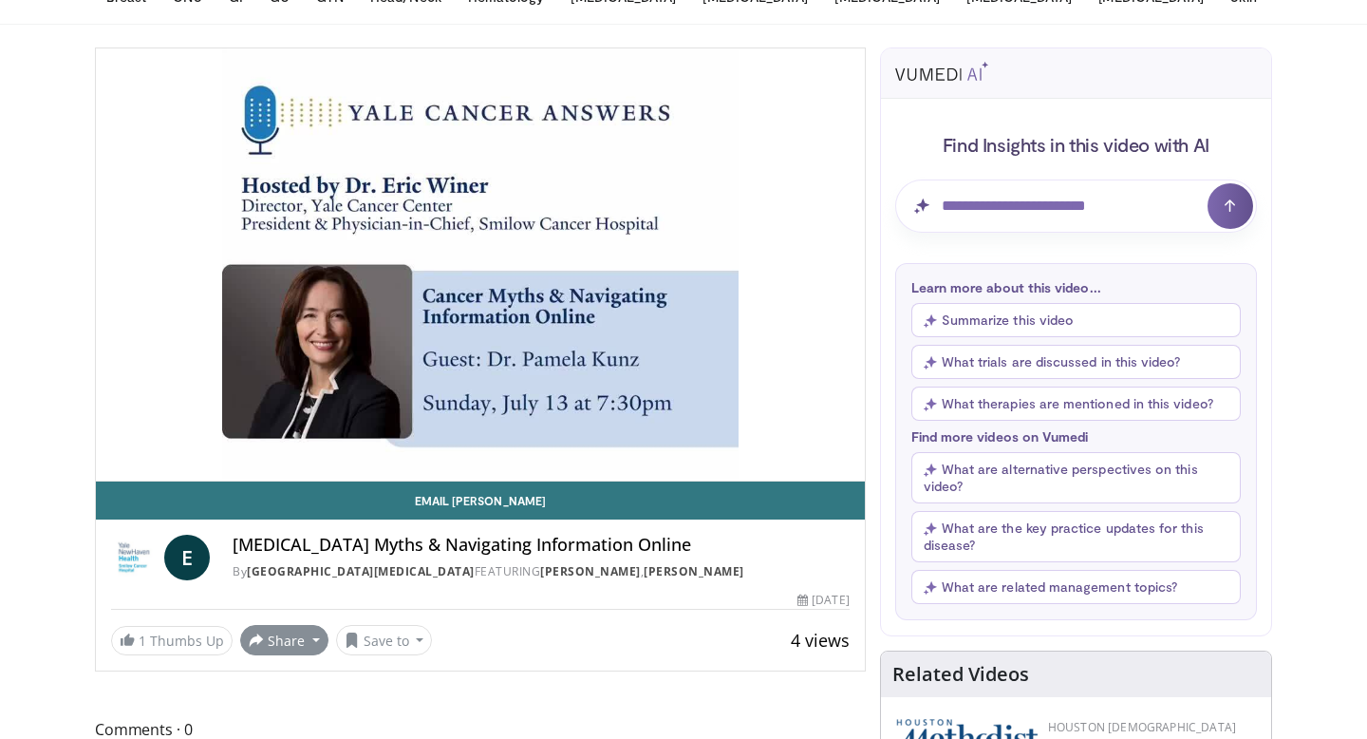  I want to click on input: Question for AI, so click(1076, 206).